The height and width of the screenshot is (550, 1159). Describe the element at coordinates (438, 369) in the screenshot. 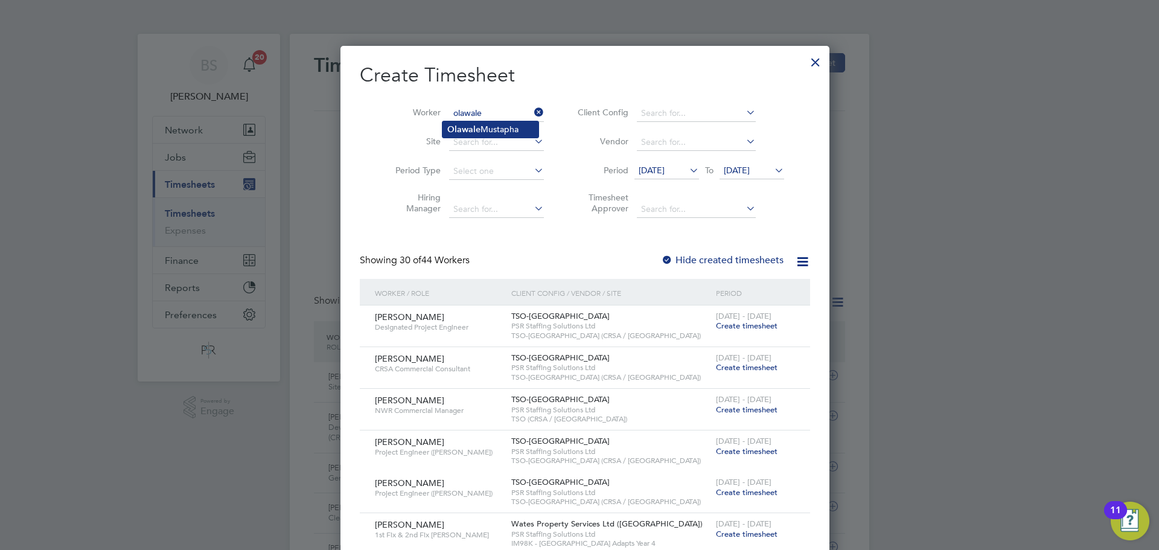

I see `span: CRSA Commercial Consultant` at that location.